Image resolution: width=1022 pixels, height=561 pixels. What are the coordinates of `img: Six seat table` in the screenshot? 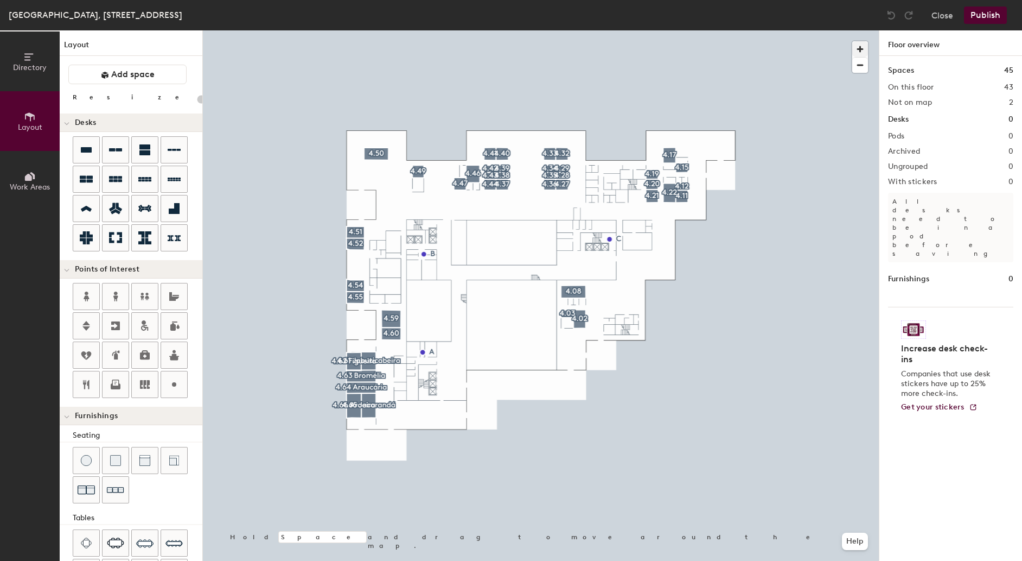 It's located at (116, 543).